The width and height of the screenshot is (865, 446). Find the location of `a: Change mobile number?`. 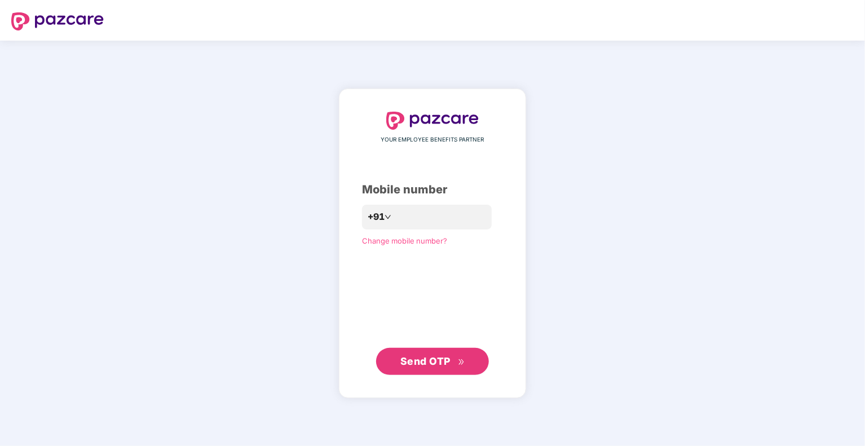

a: Change mobile number? is located at coordinates (405, 241).